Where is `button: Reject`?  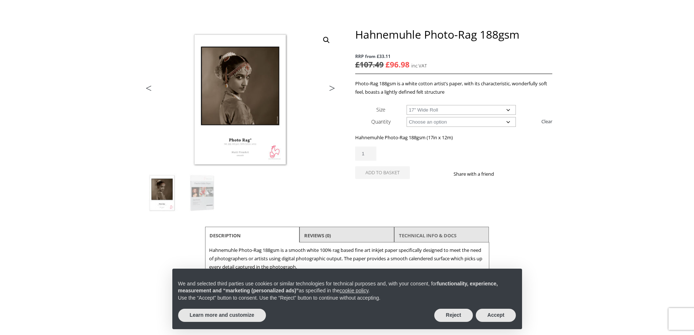 button: Reject is located at coordinates (453, 315).